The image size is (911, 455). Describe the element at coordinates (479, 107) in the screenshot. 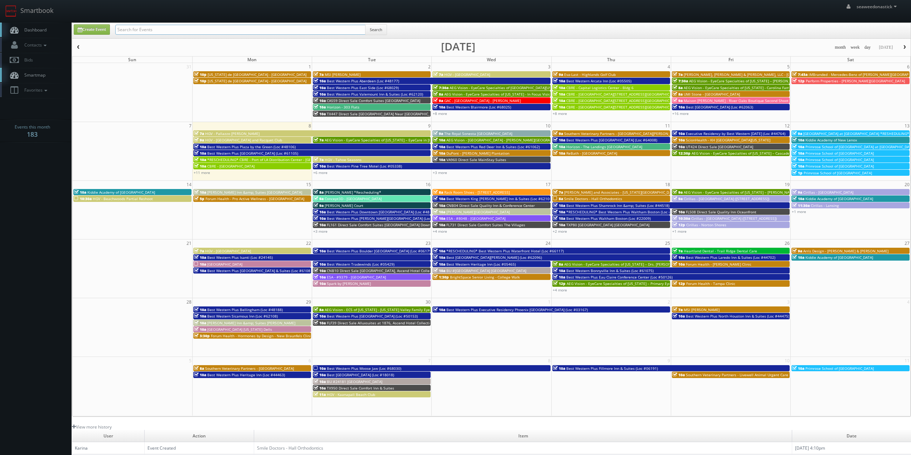

I see `span: Best Western Blairmore (Loc #68025)` at that location.